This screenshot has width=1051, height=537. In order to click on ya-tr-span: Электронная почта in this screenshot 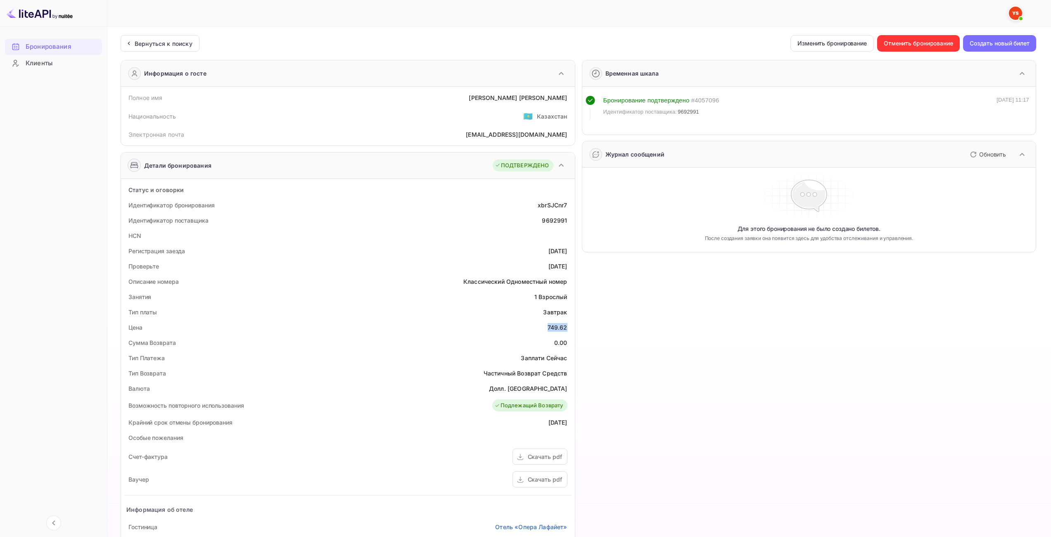, I will do `click(156, 134)`.